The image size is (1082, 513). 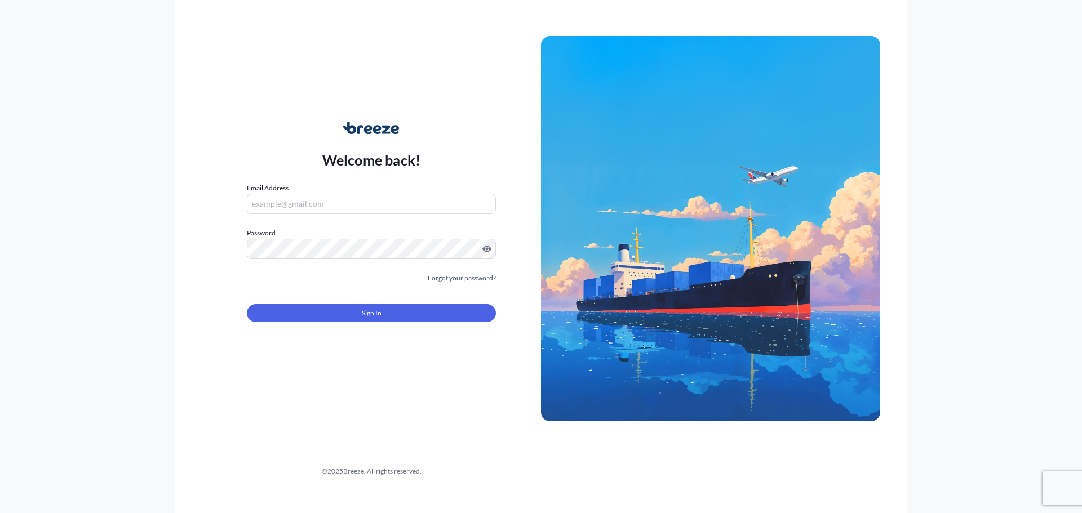 What do you see at coordinates (371, 313) in the screenshot?
I see `span: Sign In` at bounding box center [371, 313].